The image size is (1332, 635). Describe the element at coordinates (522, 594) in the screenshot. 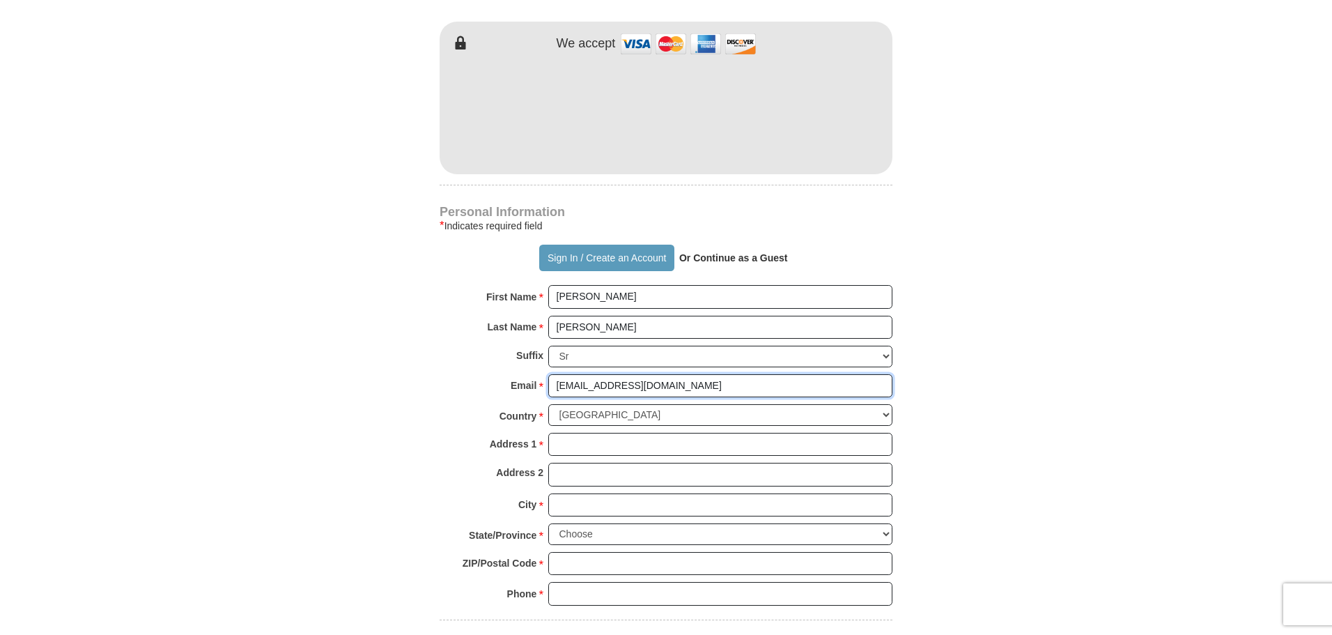

I see `strong: Phone` at that location.